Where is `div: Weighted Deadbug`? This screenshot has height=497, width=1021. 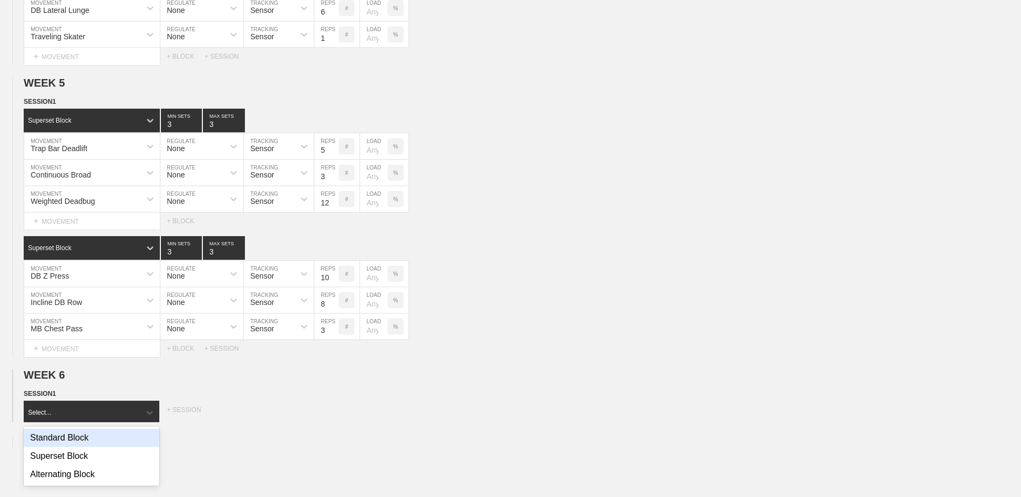 div: Weighted Deadbug is located at coordinates (63, 201).